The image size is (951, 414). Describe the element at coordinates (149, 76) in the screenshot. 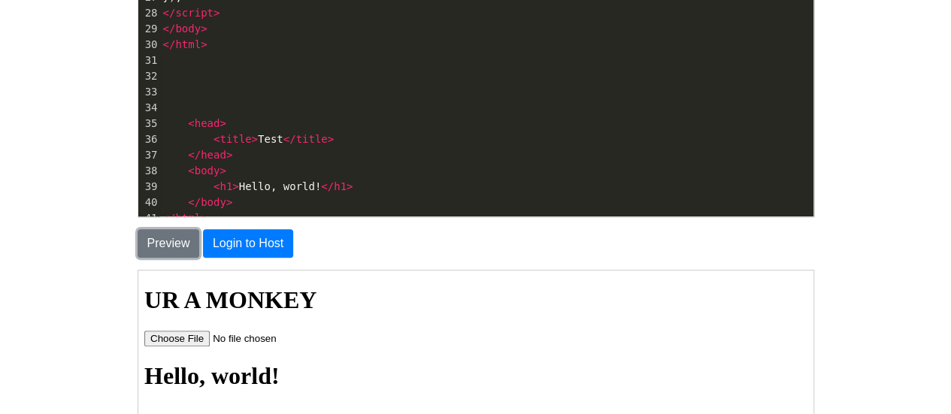

I see `div: 32` at that location.